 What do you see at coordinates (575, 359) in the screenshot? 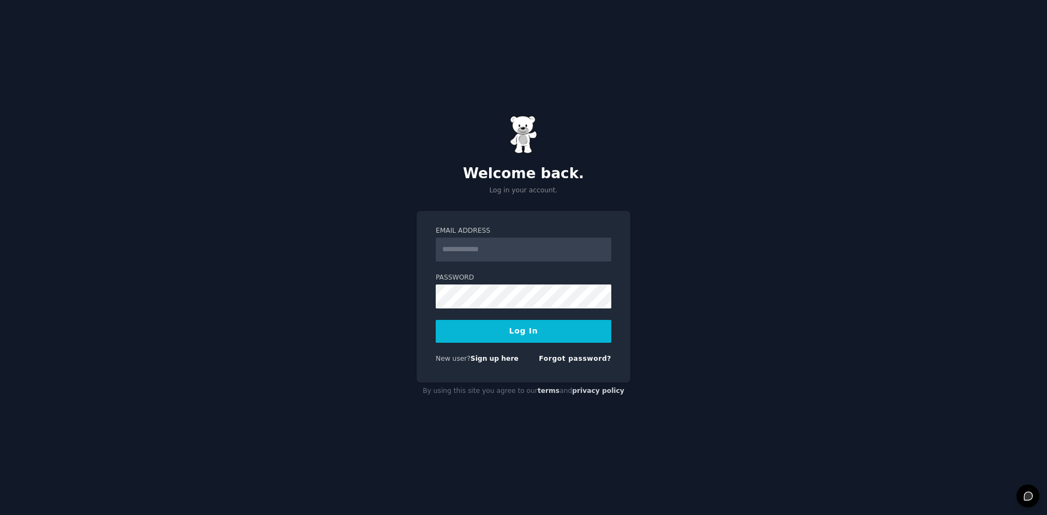
I see `a: Forgot password?` at bounding box center [575, 359].